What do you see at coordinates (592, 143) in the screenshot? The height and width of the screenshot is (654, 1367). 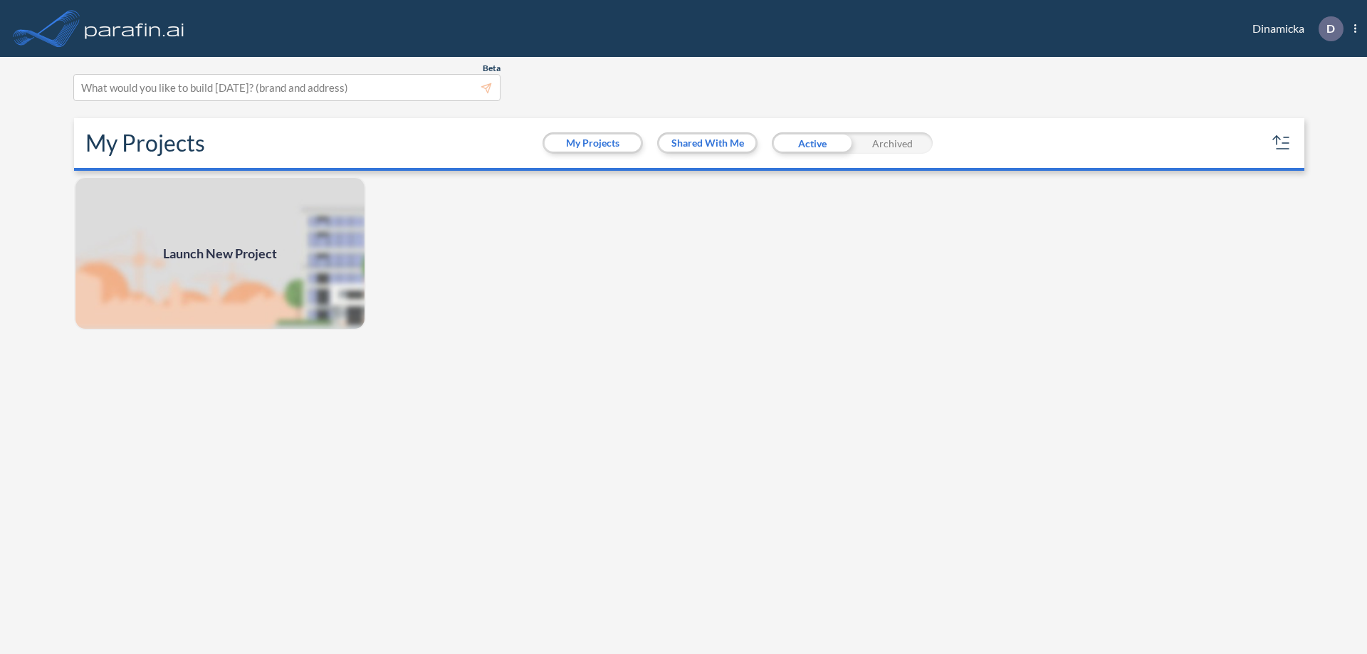 I see `button: My Projects` at bounding box center [592, 143].